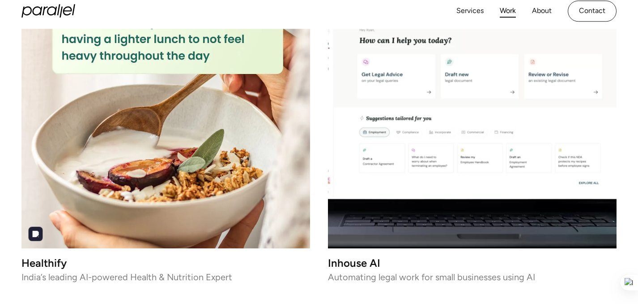  What do you see at coordinates (472, 277) in the screenshot?
I see `p: Automating legal work for small businesses using AI` at bounding box center [472, 277].